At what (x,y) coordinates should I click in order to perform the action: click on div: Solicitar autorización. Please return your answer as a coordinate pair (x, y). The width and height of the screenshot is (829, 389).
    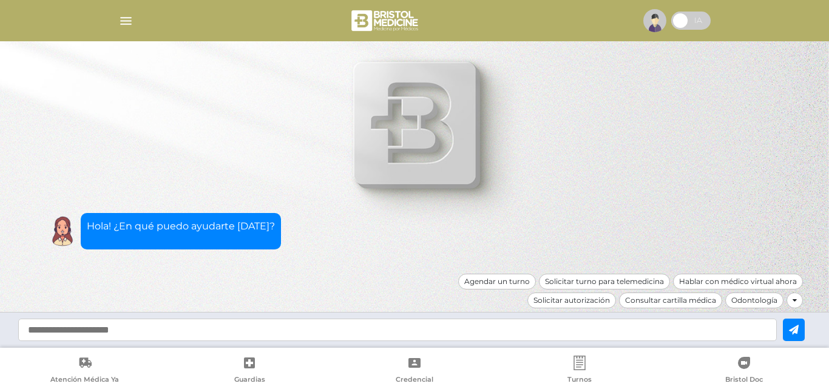
    Looking at the image, I should click on (572, 300).